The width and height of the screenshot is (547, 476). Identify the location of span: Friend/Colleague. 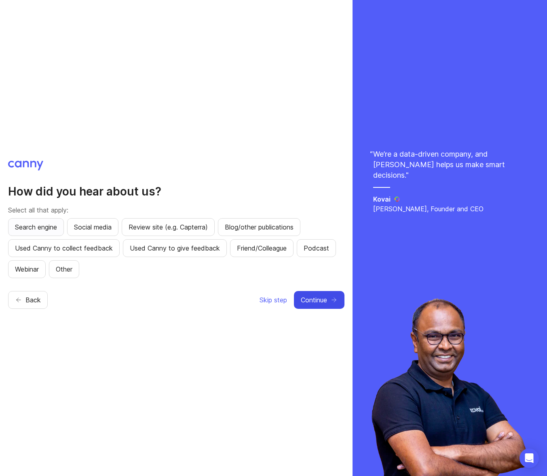
(262, 248).